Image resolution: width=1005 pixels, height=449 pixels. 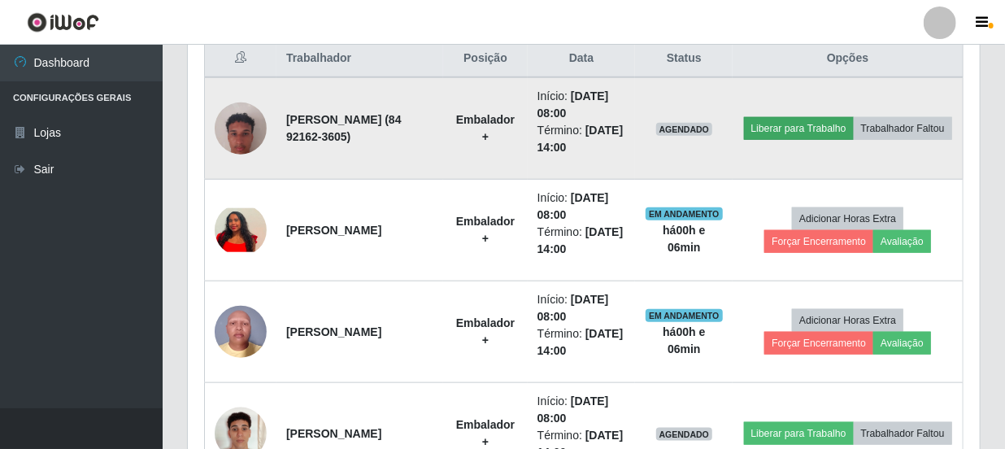 What do you see at coordinates (241, 128) in the screenshot?
I see `img: 1756232807381.jpeg` at bounding box center [241, 128].